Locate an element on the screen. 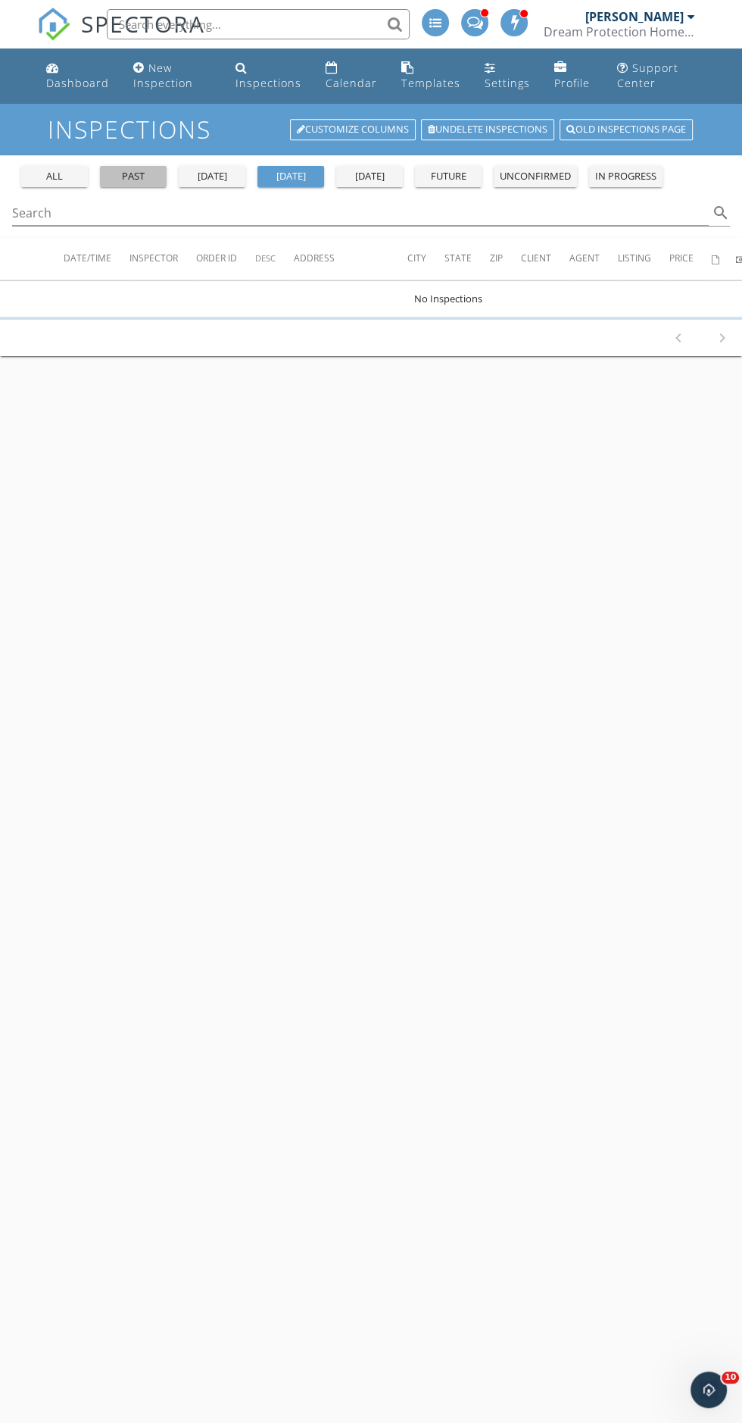 The image size is (742, 1423). span: Client is located at coordinates (536, 258).